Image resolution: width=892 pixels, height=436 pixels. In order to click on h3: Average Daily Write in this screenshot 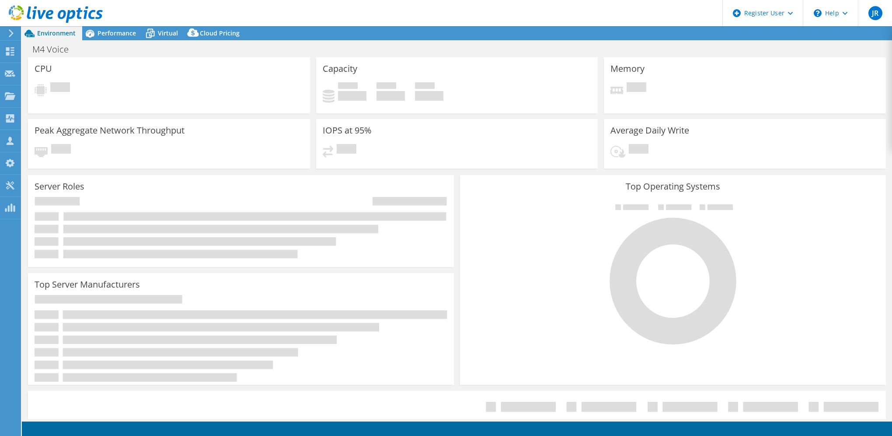, I will do `click(650, 130)`.